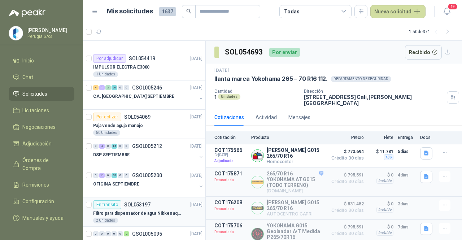 Image resolution: width=462 pixels, height=240 pixels. Describe the element at coordinates (230, 161) in the screenshot. I see `p: Adjudicada` at that location.